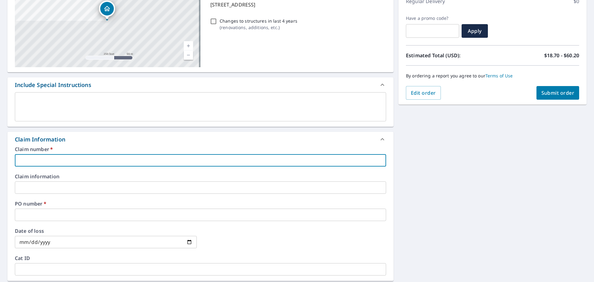 The image size is (594, 282). What do you see at coordinates (558, 93) in the screenshot?
I see `button: Submit order` at bounding box center [558, 93].